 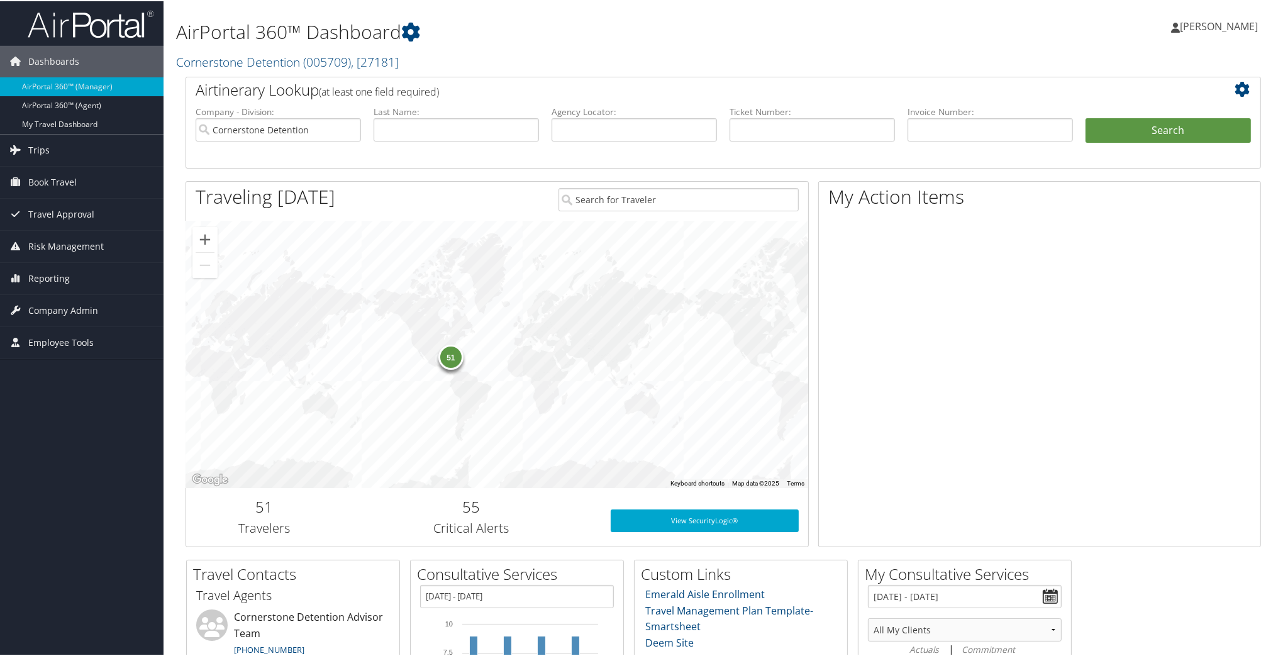 I want to click on a: Deem Site, so click(x=670, y=642).